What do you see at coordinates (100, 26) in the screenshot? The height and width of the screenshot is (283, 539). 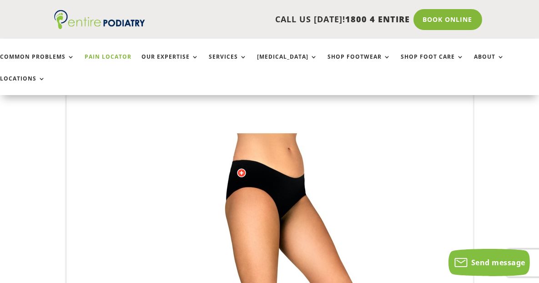 I see `a: Entire Podiatry` at bounding box center [100, 26].